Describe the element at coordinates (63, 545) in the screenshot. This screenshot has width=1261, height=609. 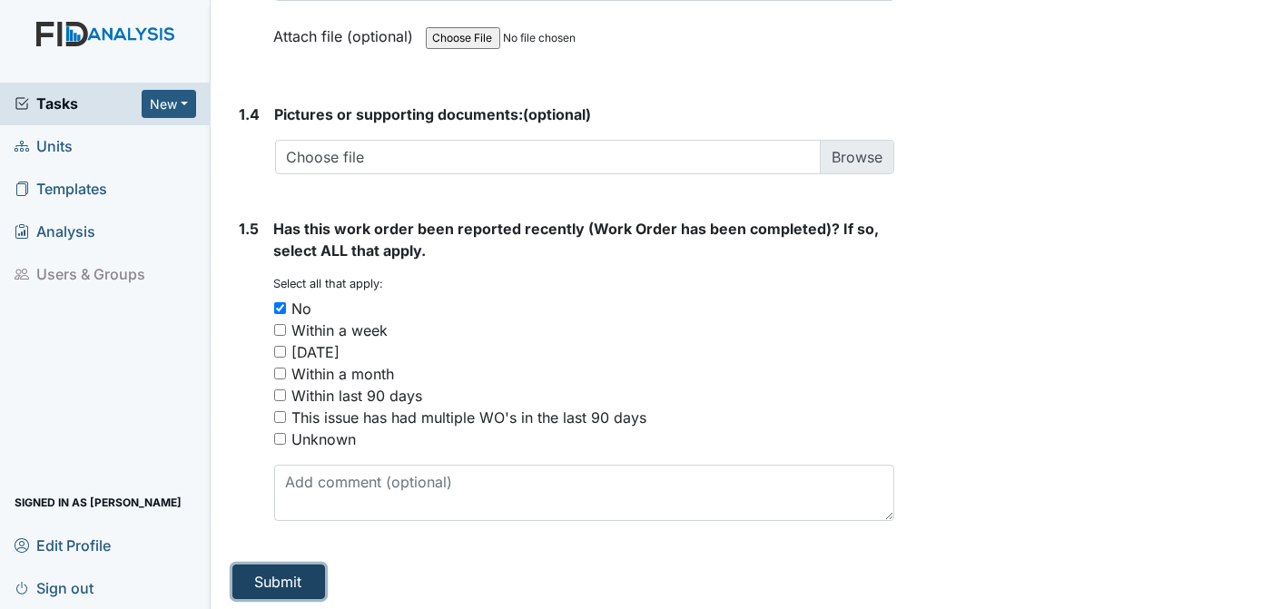
I see `span: Edit Profile` at that location.